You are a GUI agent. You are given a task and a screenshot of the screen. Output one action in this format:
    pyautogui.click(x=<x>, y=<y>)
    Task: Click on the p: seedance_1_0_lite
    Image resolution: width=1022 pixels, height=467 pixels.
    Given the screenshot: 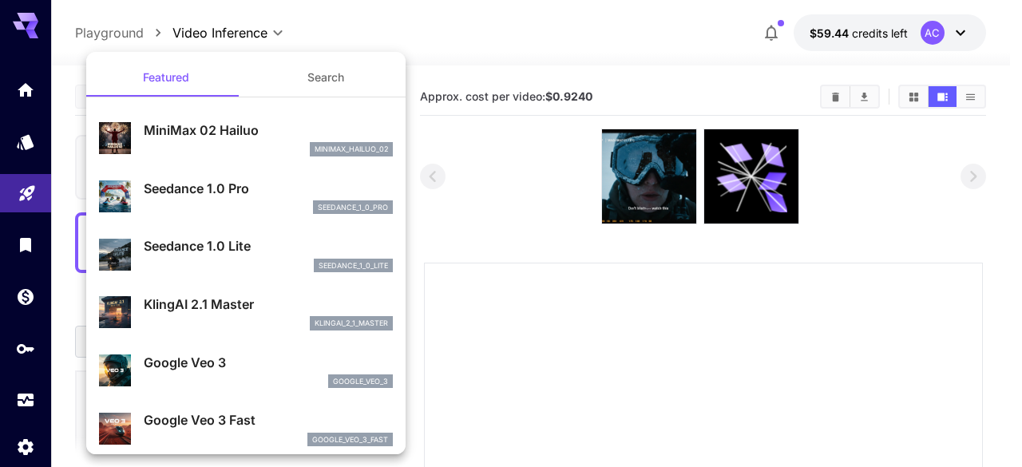 What is the action you would take?
    pyautogui.click(x=353, y=266)
    